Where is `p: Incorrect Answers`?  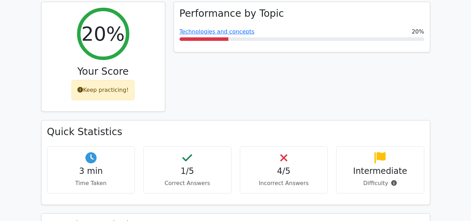 p: Incorrect Answers is located at coordinates (284, 183).